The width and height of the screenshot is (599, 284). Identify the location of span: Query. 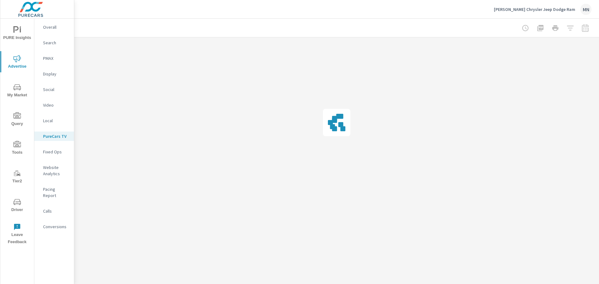
(17, 120).